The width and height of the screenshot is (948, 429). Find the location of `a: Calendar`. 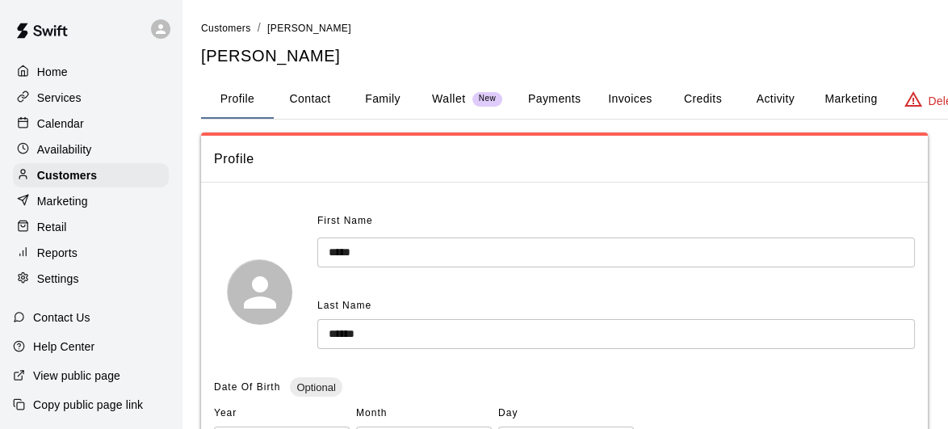

a: Calendar is located at coordinates (90, 124).